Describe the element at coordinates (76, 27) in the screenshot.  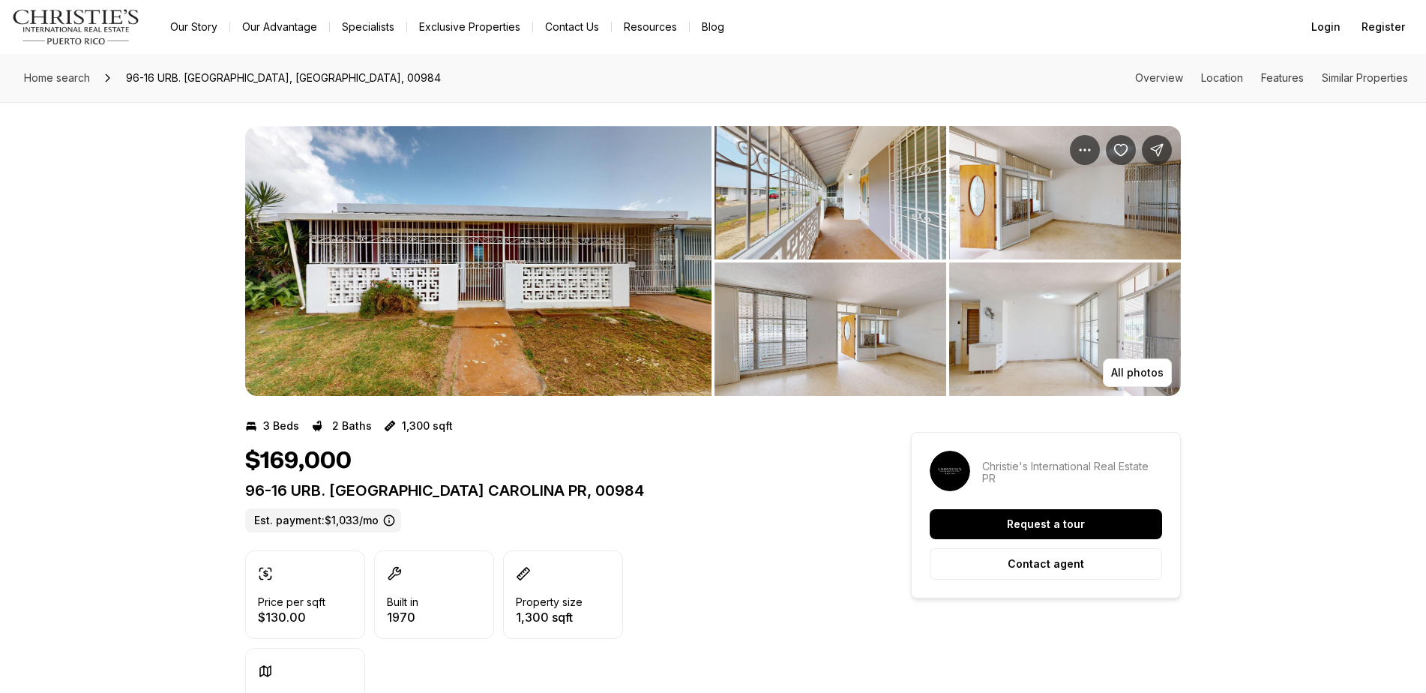
I see `a: logo` at that location.